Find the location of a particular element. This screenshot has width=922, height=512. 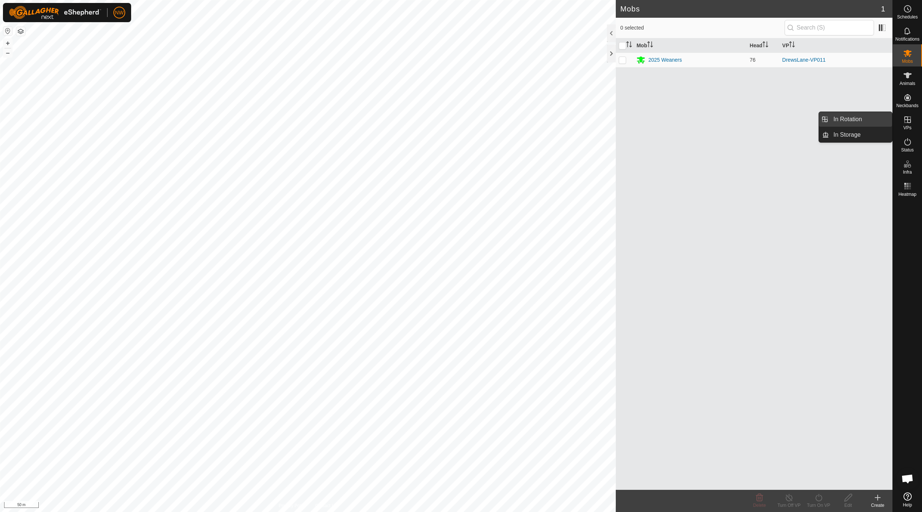

span: NW is located at coordinates (119, 13).